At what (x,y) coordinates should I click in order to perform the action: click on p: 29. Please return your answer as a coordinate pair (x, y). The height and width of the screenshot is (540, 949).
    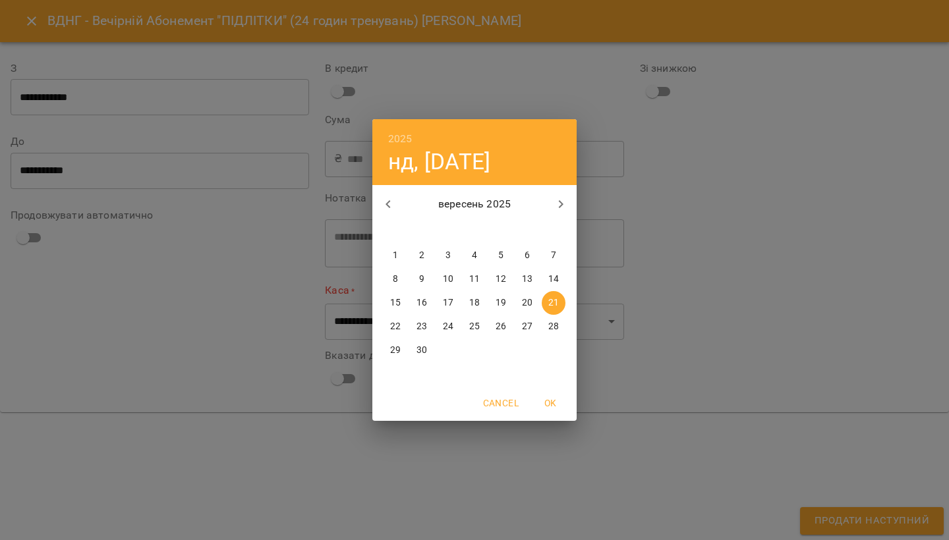
    Looking at the image, I should click on (395, 350).